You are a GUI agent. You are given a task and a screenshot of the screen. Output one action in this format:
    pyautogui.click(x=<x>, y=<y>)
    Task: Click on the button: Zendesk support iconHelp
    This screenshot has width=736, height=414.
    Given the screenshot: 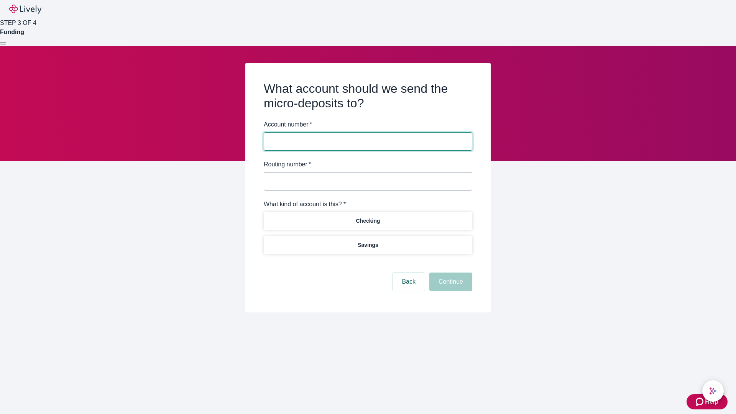 What is the action you would take?
    pyautogui.click(x=706, y=402)
    